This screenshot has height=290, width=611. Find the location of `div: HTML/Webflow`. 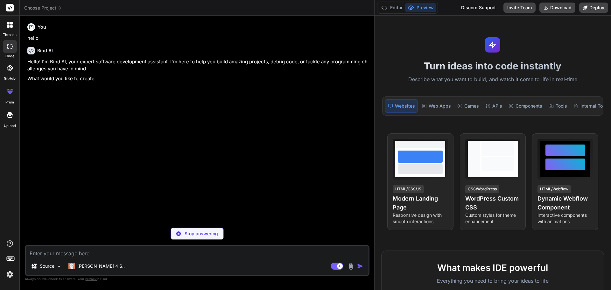

div: HTML/Webflow is located at coordinates (554, 189).